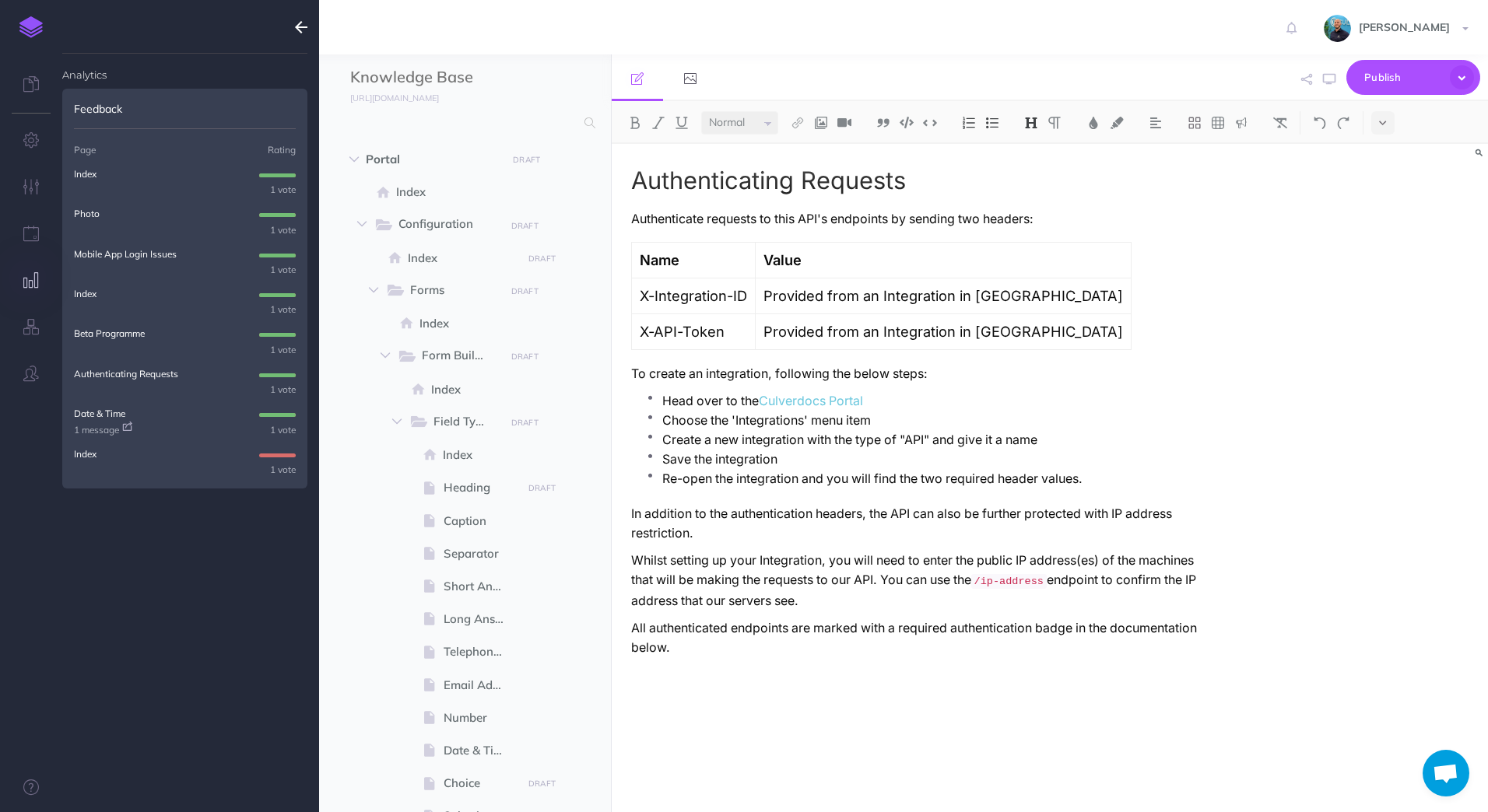 This screenshot has height=812, width=1488. Describe the element at coordinates (480, 718) in the screenshot. I see `span: Number` at that location.